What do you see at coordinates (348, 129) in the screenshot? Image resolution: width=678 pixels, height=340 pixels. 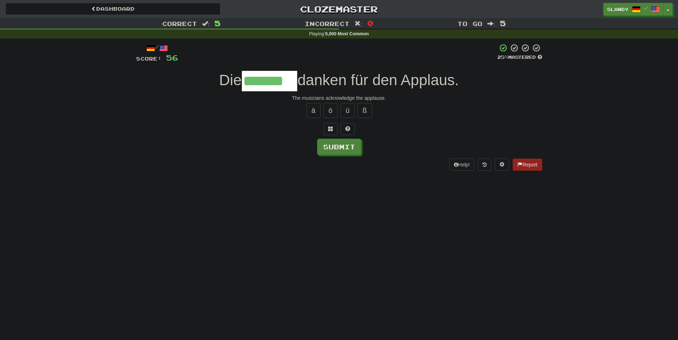 I see `button: Single letter hint - you only get 1 per sentence and score half the points! alt+h` at bounding box center [348, 129].